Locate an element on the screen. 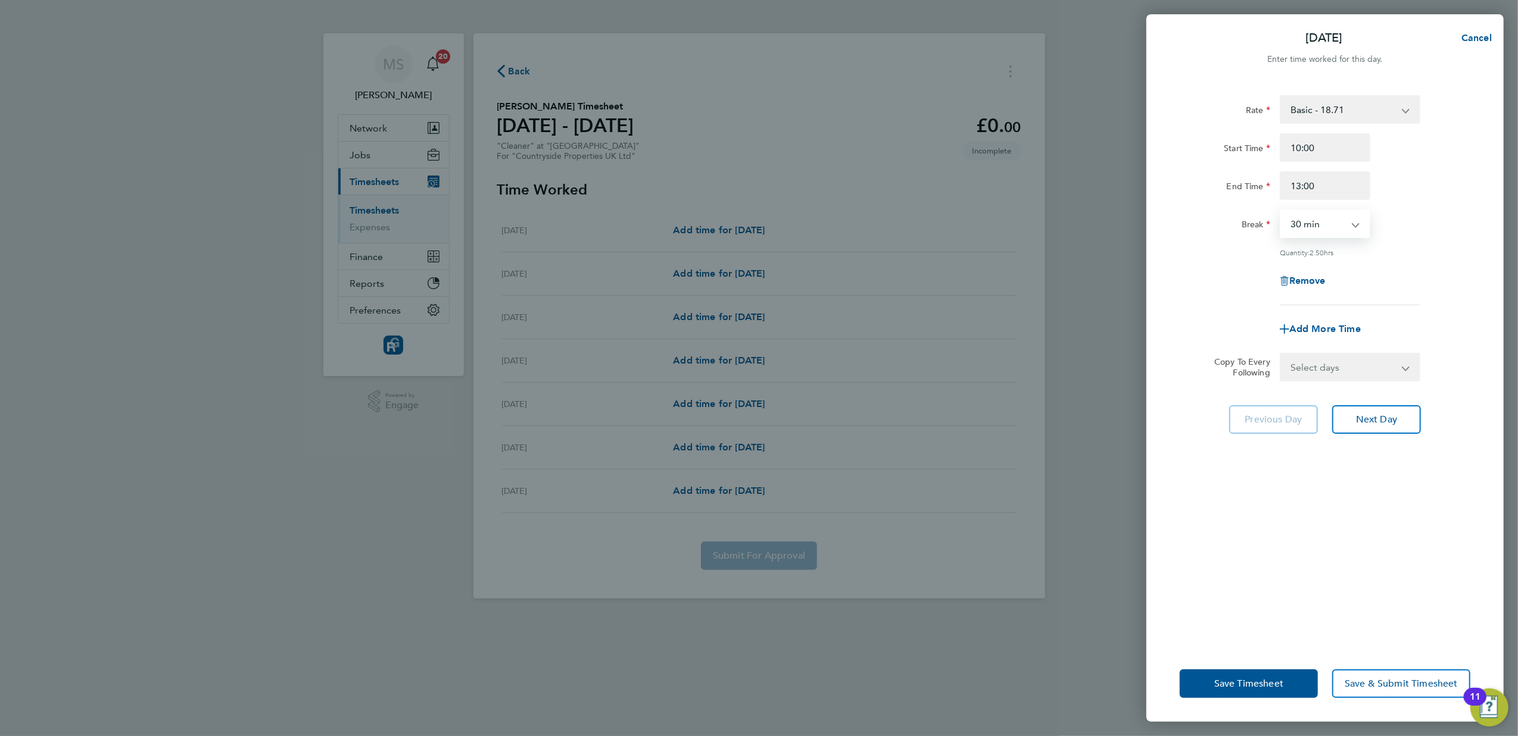 This screenshot has height=736, width=1518. label: Copy To Every Following is located at coordinates (1237, 367).